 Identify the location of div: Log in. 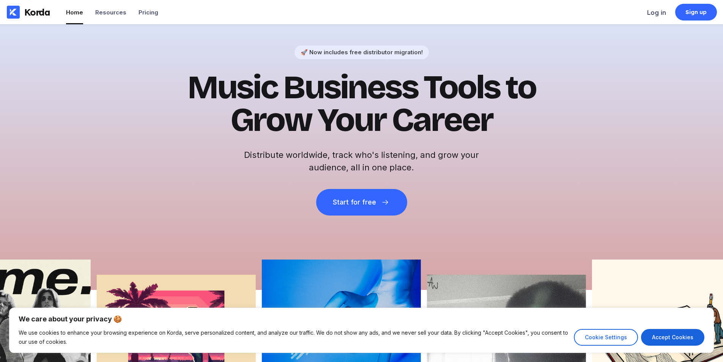
(657, 13).